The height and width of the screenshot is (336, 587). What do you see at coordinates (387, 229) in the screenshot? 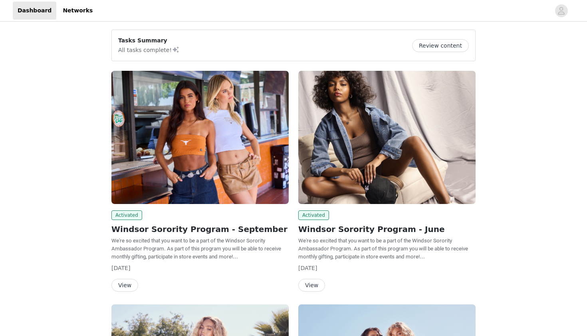
I see `h2: Windsor Sorority Program - June` at bounding box center [387, 229].